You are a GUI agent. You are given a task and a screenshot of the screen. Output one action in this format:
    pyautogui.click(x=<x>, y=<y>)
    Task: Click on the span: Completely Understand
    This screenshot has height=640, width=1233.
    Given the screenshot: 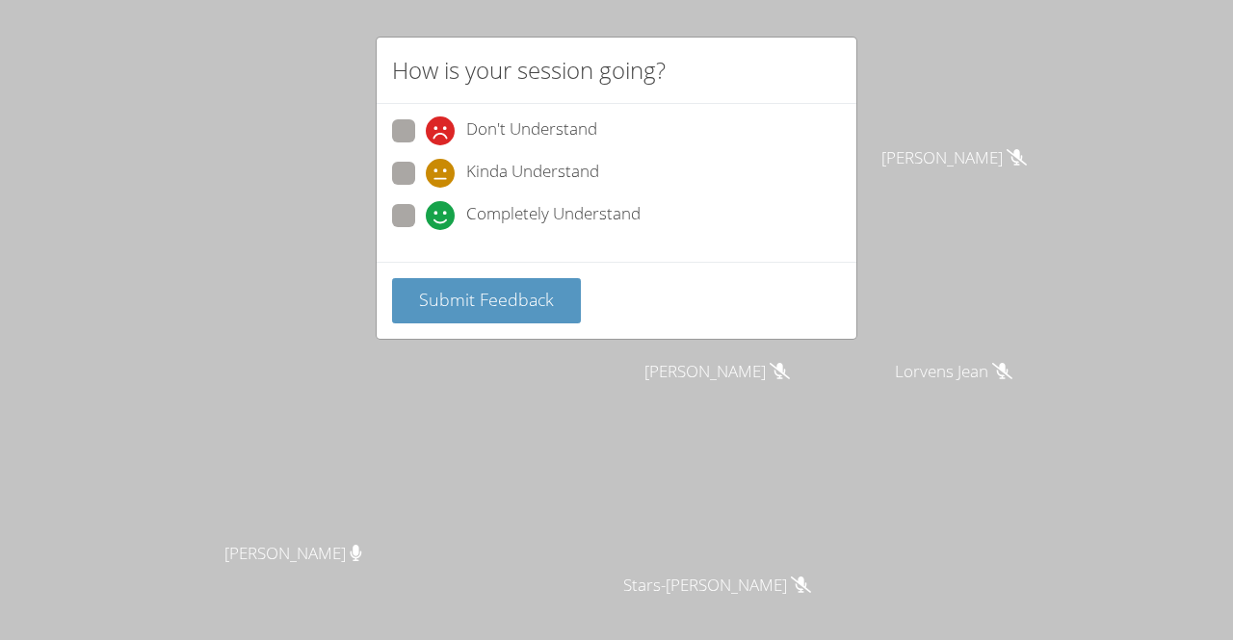 What is the action you would take?
    pyautogui.click(x=553, y=216)
    